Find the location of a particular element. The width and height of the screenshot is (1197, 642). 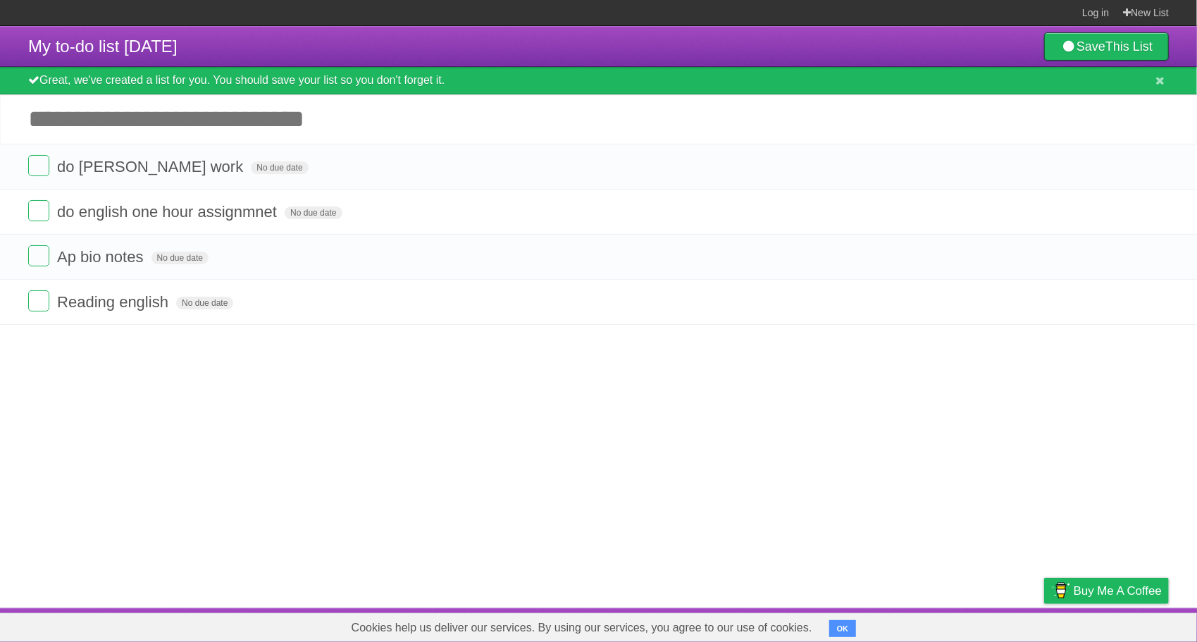

button: OK is located at coordinates (843, 629).